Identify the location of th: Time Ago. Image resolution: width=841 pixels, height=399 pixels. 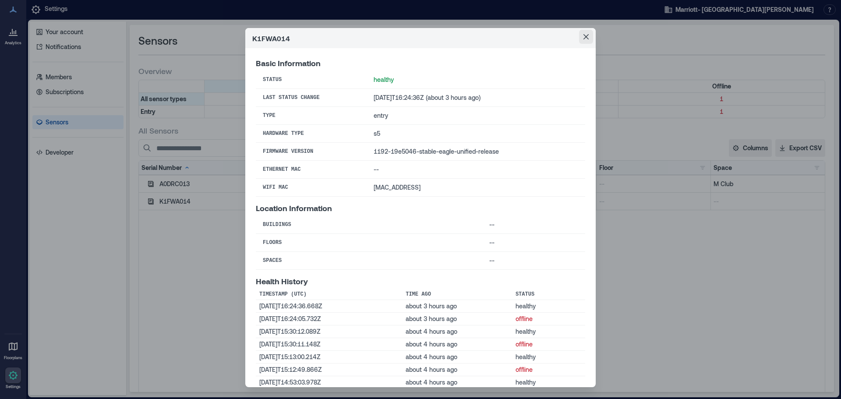
(457, 294).